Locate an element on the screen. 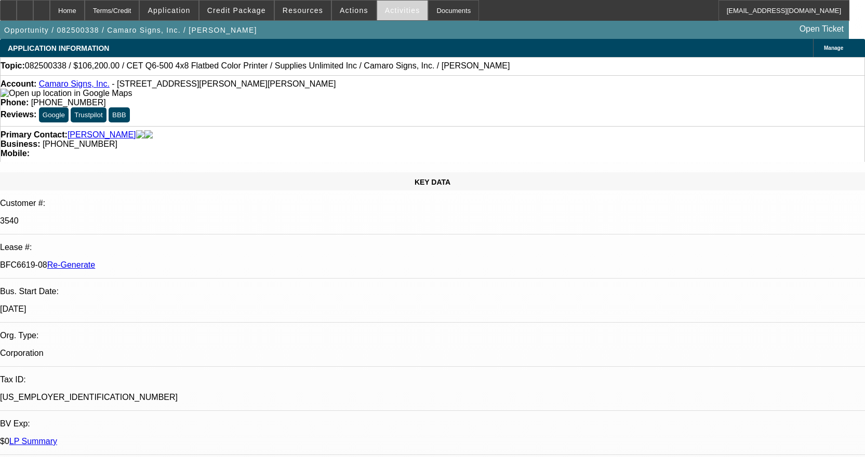 The width and height of the screenshot is (865, 457). button: Credit Package is located at coordinates (236, 10).